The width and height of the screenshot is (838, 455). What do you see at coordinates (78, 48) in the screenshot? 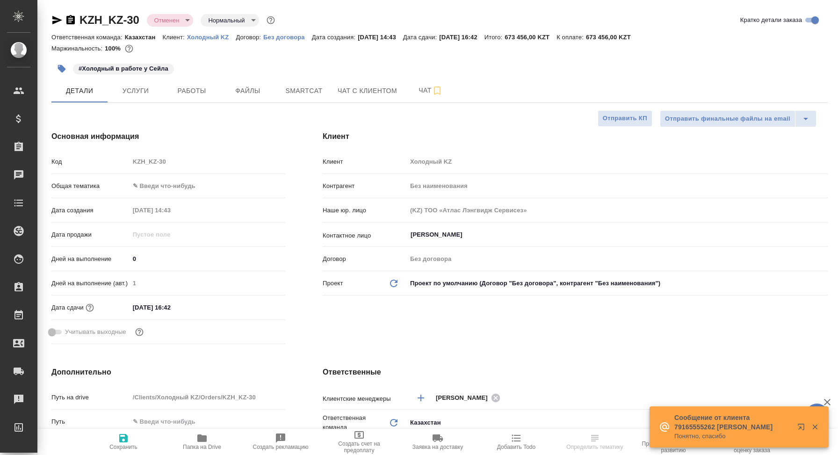
I see `p: Маржинальность:` at bounding box center [78, 48].